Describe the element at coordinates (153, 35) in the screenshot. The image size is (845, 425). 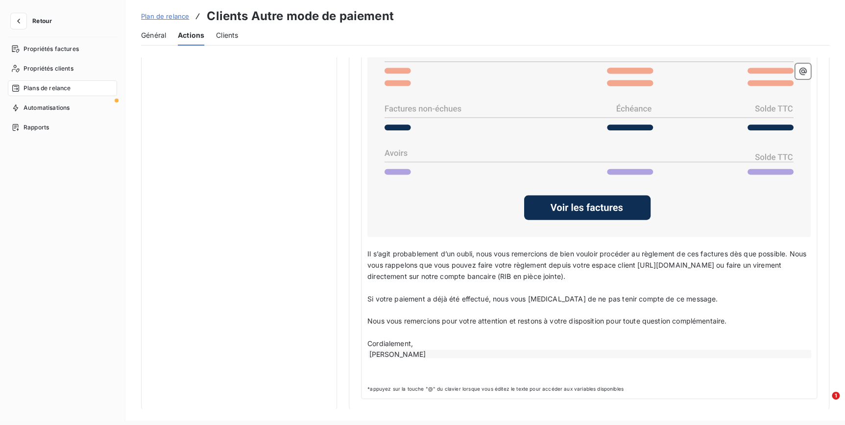
I see `span: Général` at that location.